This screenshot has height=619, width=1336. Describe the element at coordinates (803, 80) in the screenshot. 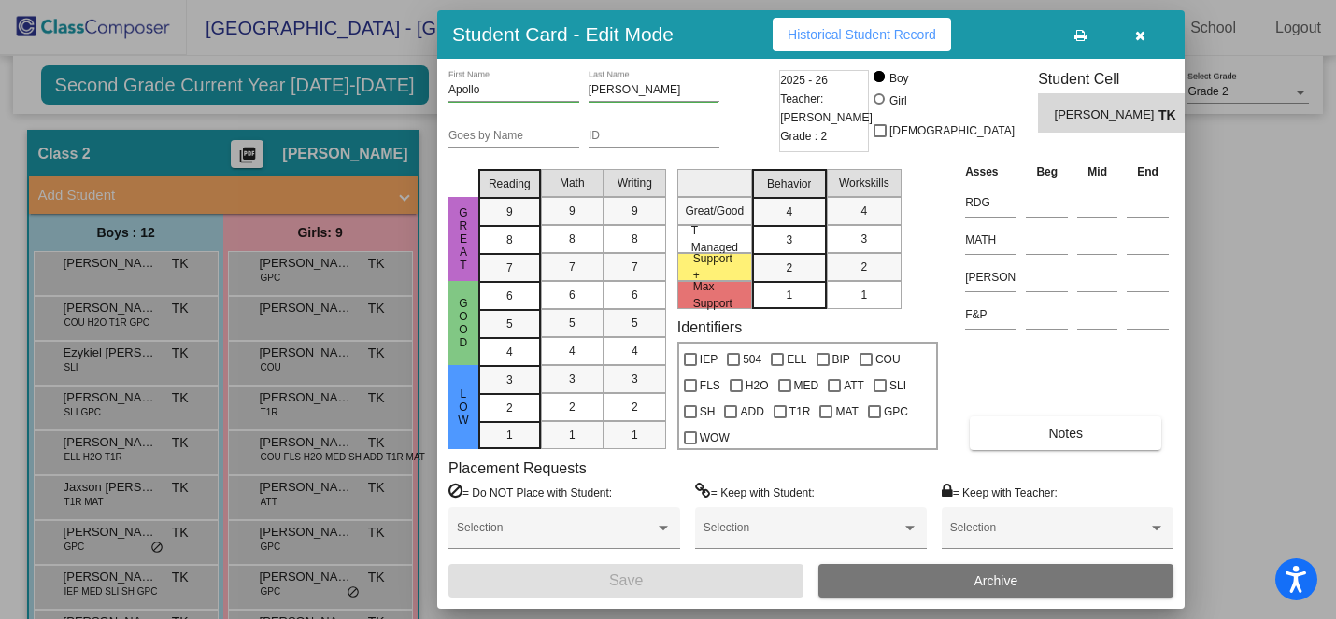

I see `span: 2025 - 26` at that location.